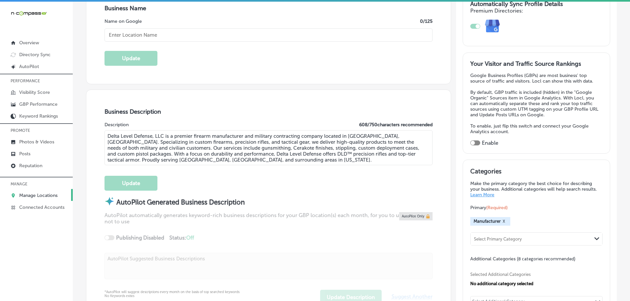  I want to click on span: Selected Additional Categories, so click(534, 274).